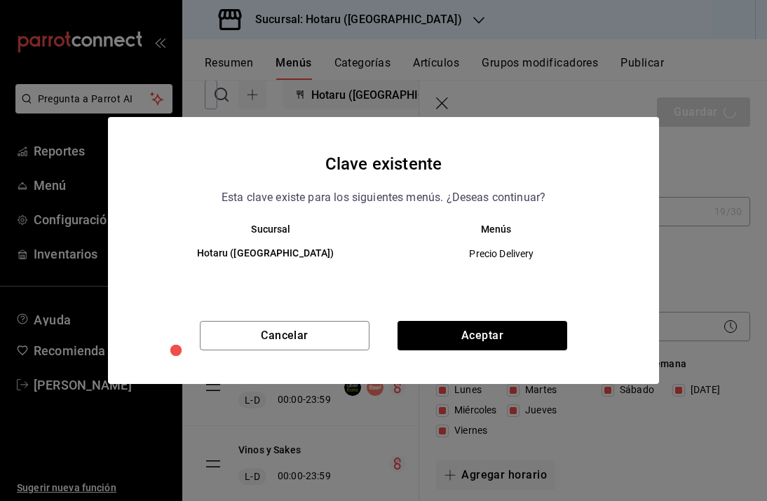  What do you see at coordinates (501, 254) in the screenshot?
I see `span: Precio Delivery` at bounding box center [501, 254].